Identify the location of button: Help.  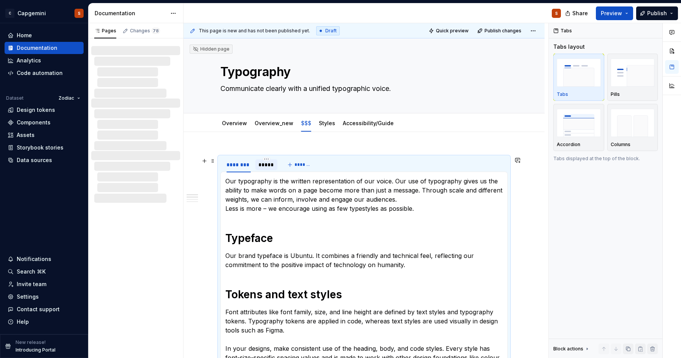
(44, 321).